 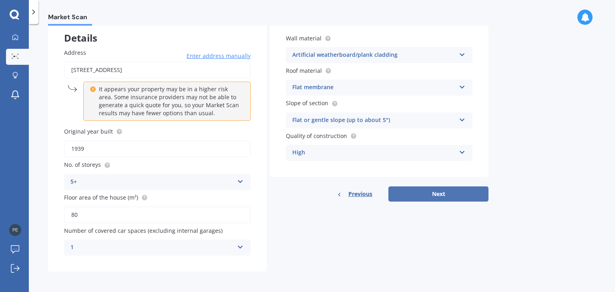 I want to click on span: Number of covered car spaces (excluding internal garages), so click(x=143, y=231).